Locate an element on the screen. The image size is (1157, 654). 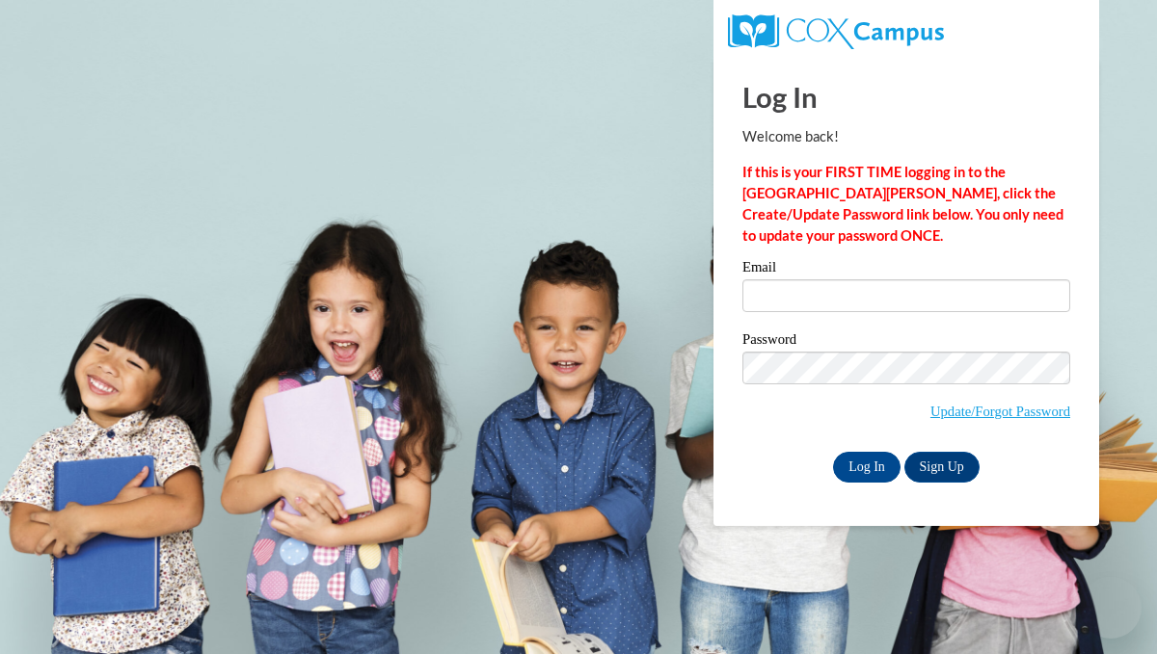
p: Welcome back! is located at coordinates (906, 137).